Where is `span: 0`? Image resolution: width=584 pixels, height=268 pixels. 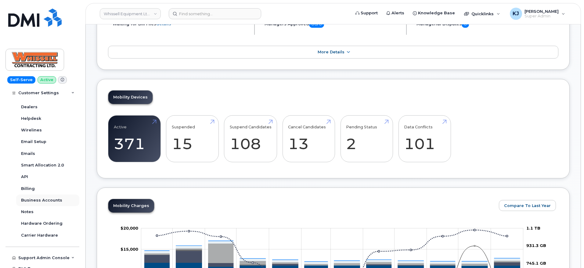
span: 0 is located at coordinates (465, 24).